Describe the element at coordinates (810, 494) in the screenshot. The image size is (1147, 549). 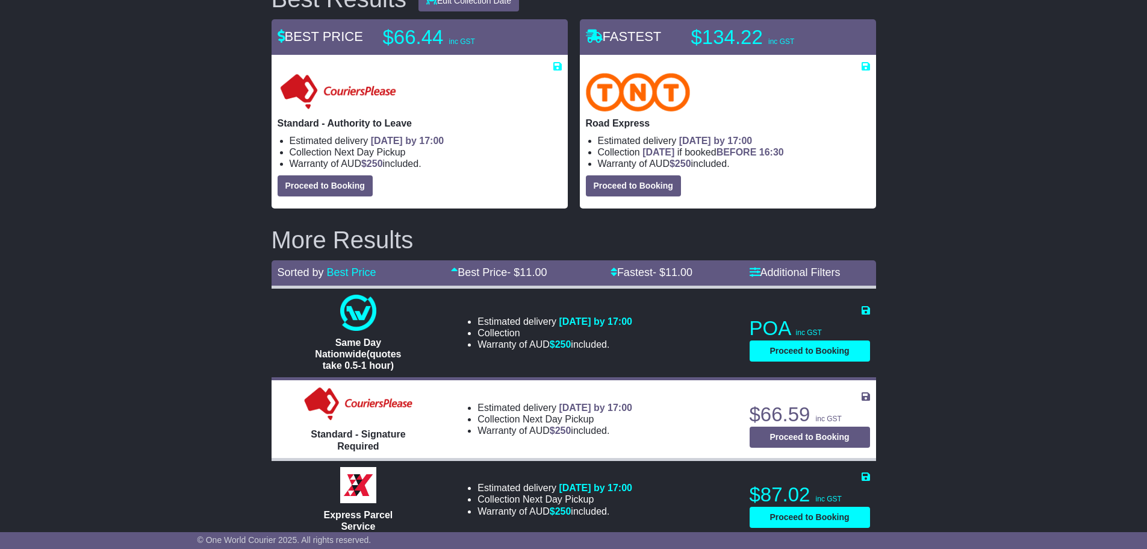
I see `p: $87.02` at that location.